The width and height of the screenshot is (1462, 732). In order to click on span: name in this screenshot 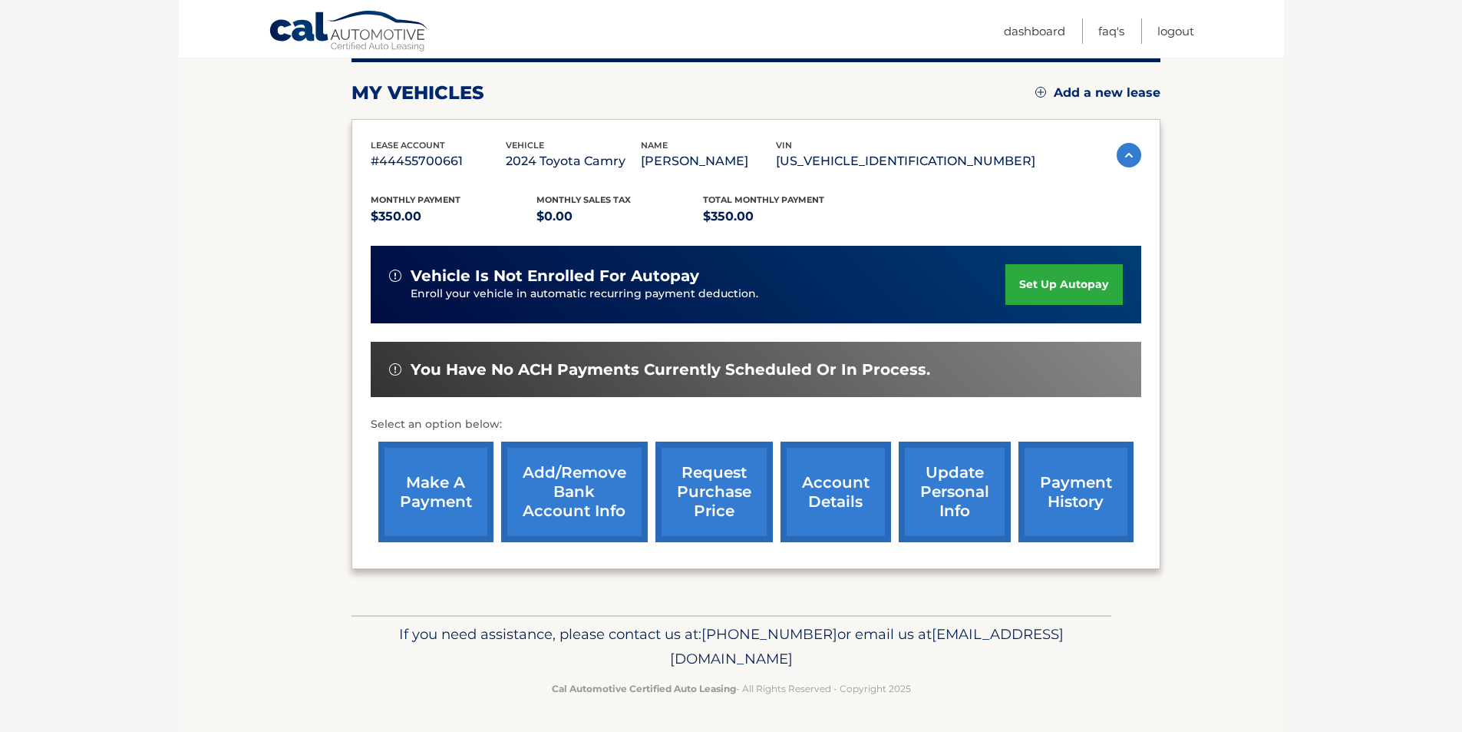, I will do `click(654, 145)`.